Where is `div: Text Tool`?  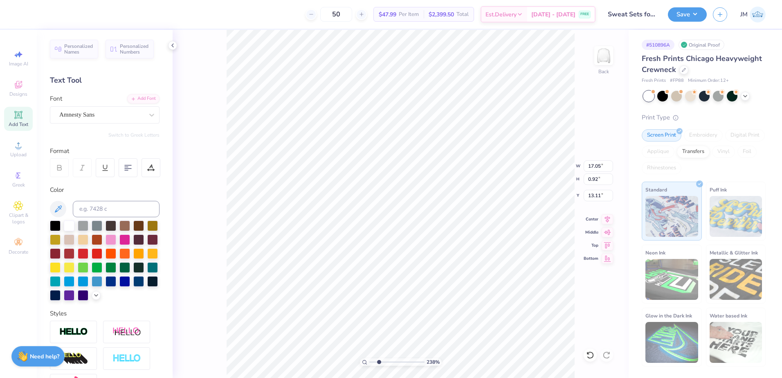
div: Text Tool is located at coordinates (105, 80).